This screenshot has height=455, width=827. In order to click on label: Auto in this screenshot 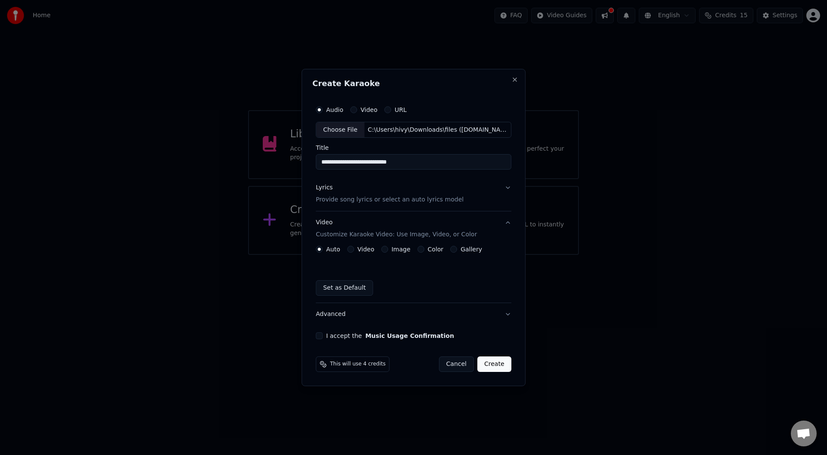, I will do `click(333, 249)`.